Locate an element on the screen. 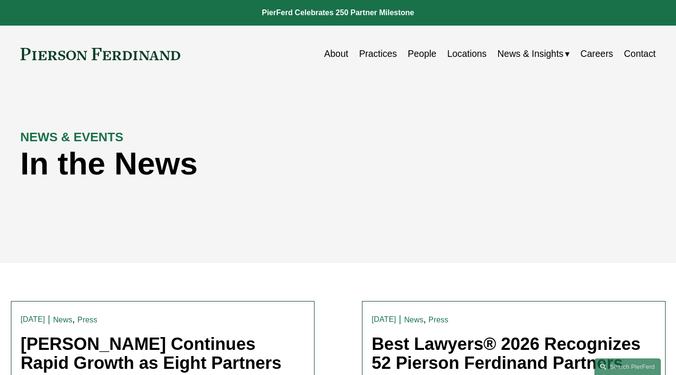 The height and width of the screenshot is (375, 676). a: Best Lawyers® 2026 Recognizes 52 Pierson Ferdinand Partners is located at coordinates (506, 353).